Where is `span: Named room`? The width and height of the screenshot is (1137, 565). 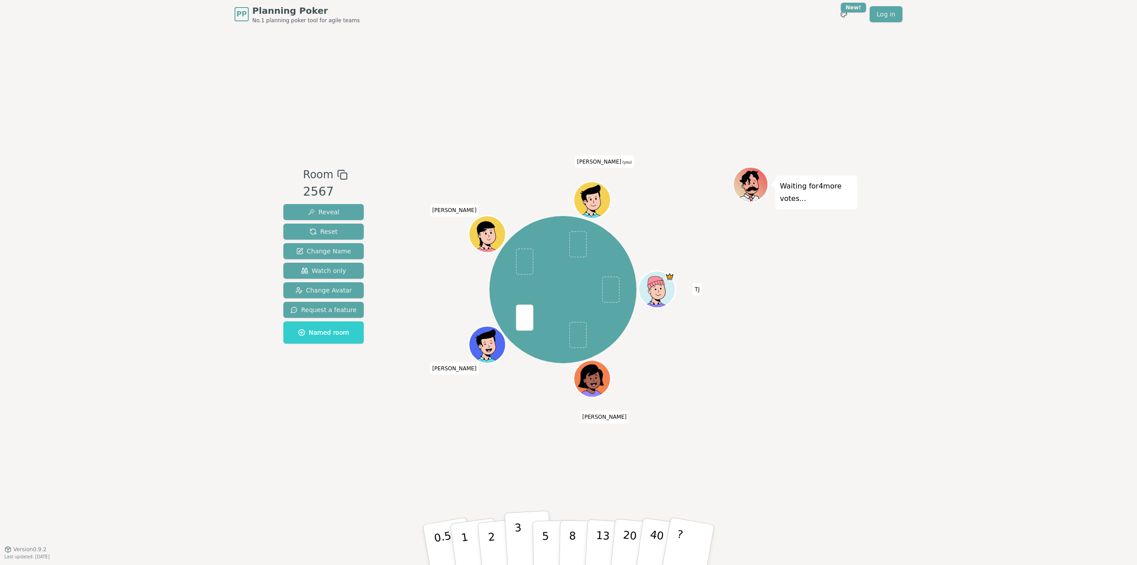
span: Named room is located at coordinates (323, 332).